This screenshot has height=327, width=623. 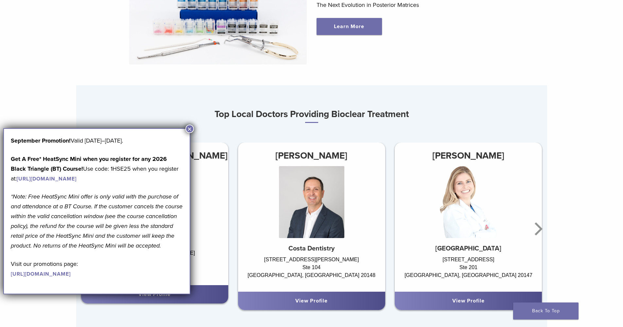 I want to click on strong: Costa Dentistry, so click(x=311, y=249).